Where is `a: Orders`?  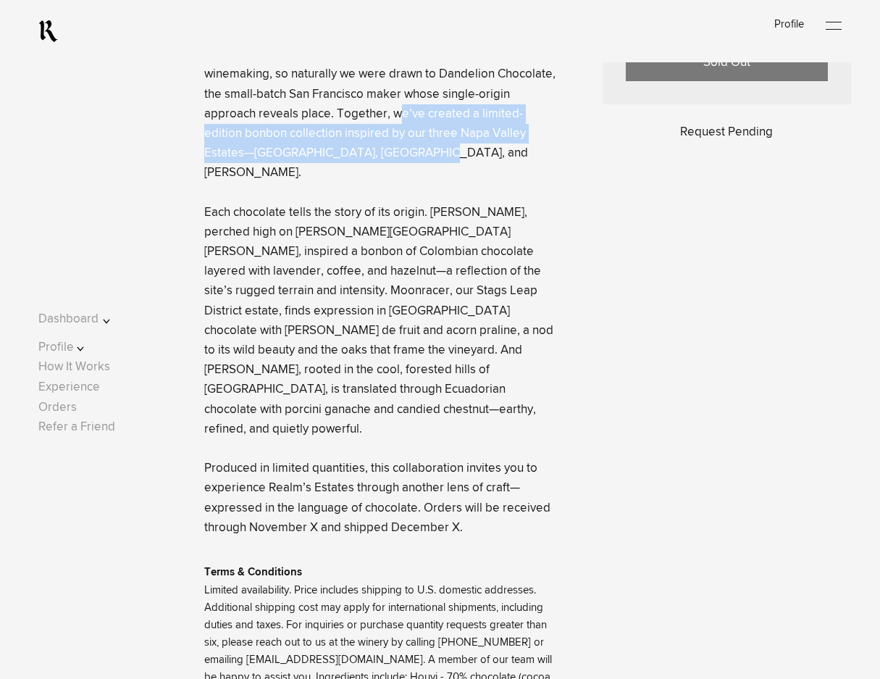 a: Orders is located at coordinates (57, 407).